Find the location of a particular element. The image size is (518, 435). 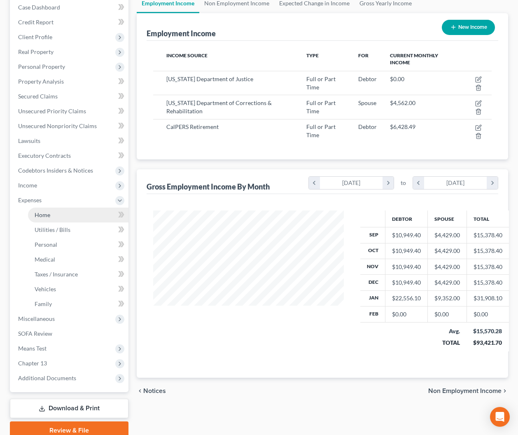

a: Unsecured Priority Claims is located at coordinates (70, 111).